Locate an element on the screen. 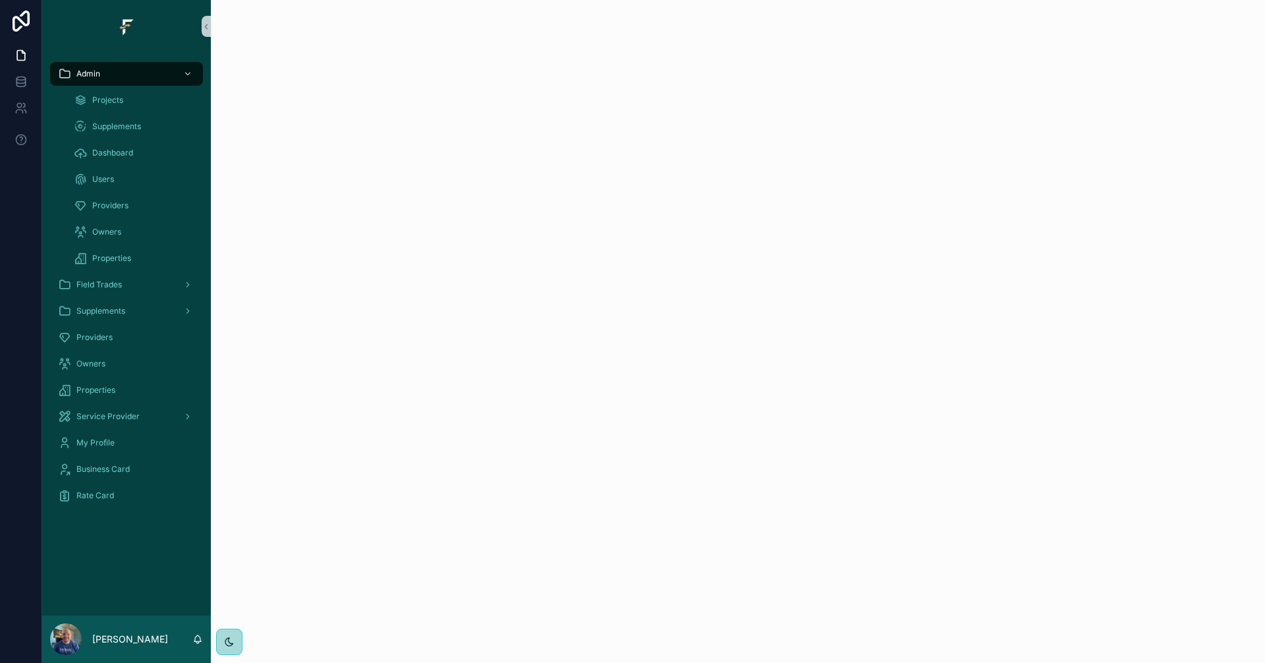 This screenshot has height=663, width=1265. span: Users is located at coordinates (103, 179).